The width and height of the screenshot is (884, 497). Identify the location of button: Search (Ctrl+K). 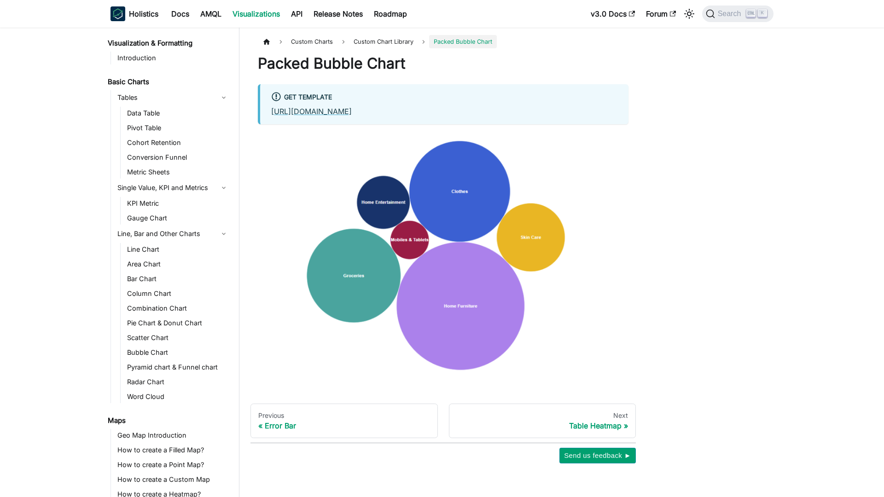
(737, 14).